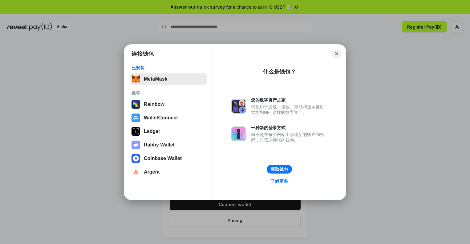 The width and height of the screenshot is (470, 244). What do you see at coordinates (168, 68) in the screenshot?
I see `div: 已安装` at bounding box center [168, 68].